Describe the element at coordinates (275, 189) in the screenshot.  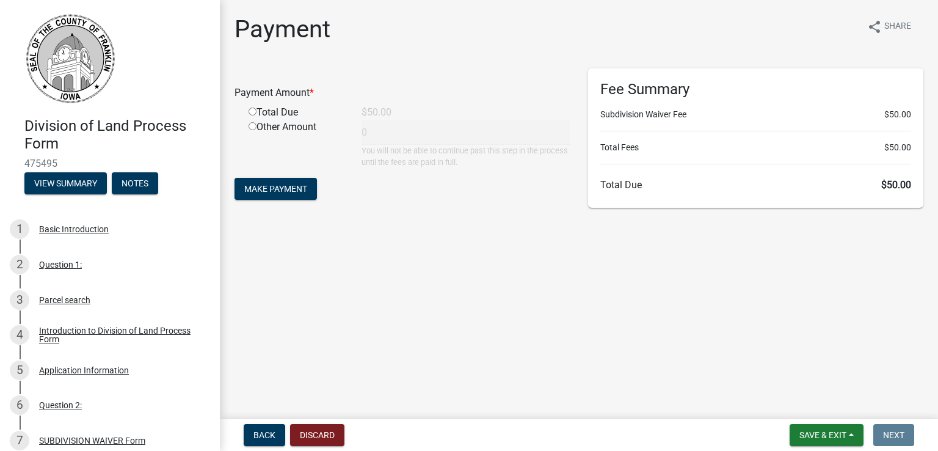
I see `button: Make Payment` at that location.